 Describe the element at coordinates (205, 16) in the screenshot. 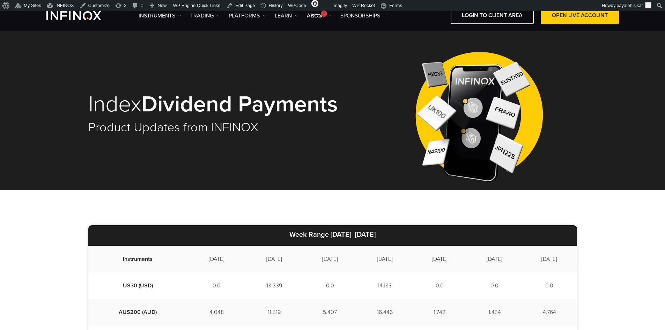

I see `a: TRADING` at that location.